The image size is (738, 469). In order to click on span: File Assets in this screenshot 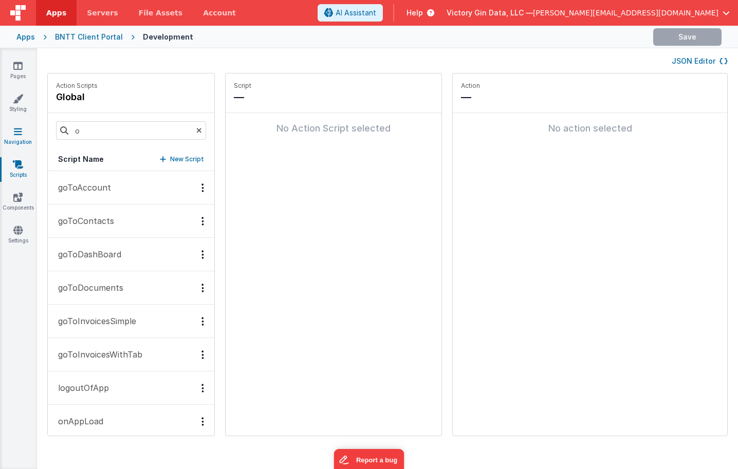, I will do `click(161, 13)`.